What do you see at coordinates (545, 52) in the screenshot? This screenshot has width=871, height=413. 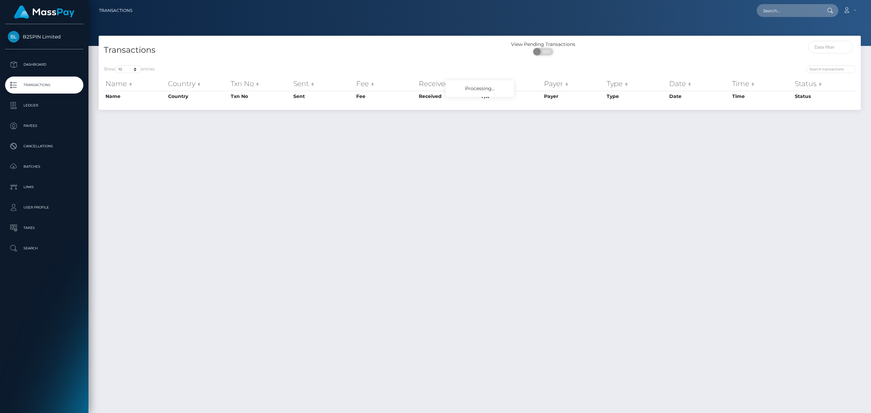 I see `span: OFF` at bounding box center [545, 52].